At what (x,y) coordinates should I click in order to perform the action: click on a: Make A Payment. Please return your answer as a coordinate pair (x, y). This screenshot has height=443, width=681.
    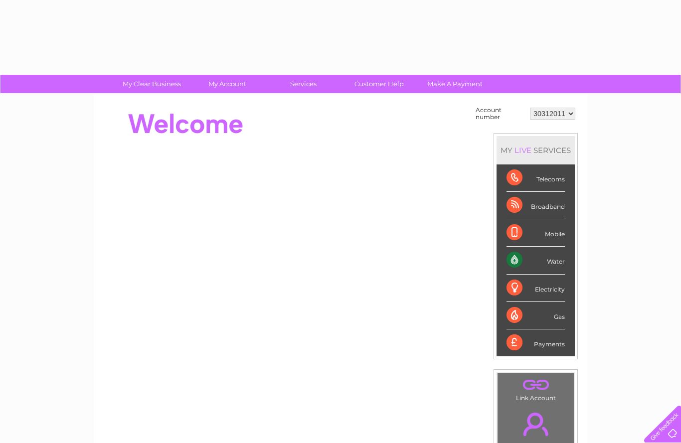
    Looking at the image, I should click on (455, 84).